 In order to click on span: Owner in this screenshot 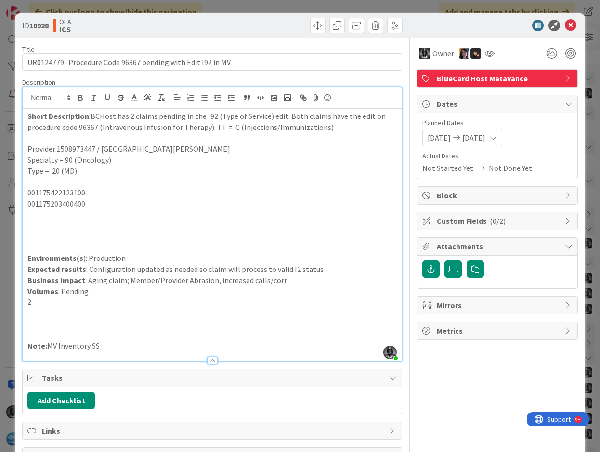, I will do `click(443, 53)`.